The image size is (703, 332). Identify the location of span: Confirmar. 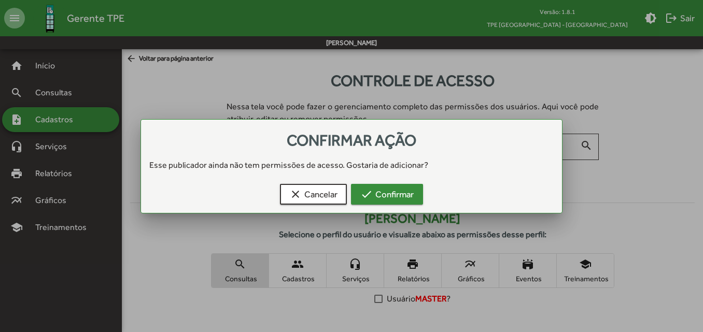
(387, 195).